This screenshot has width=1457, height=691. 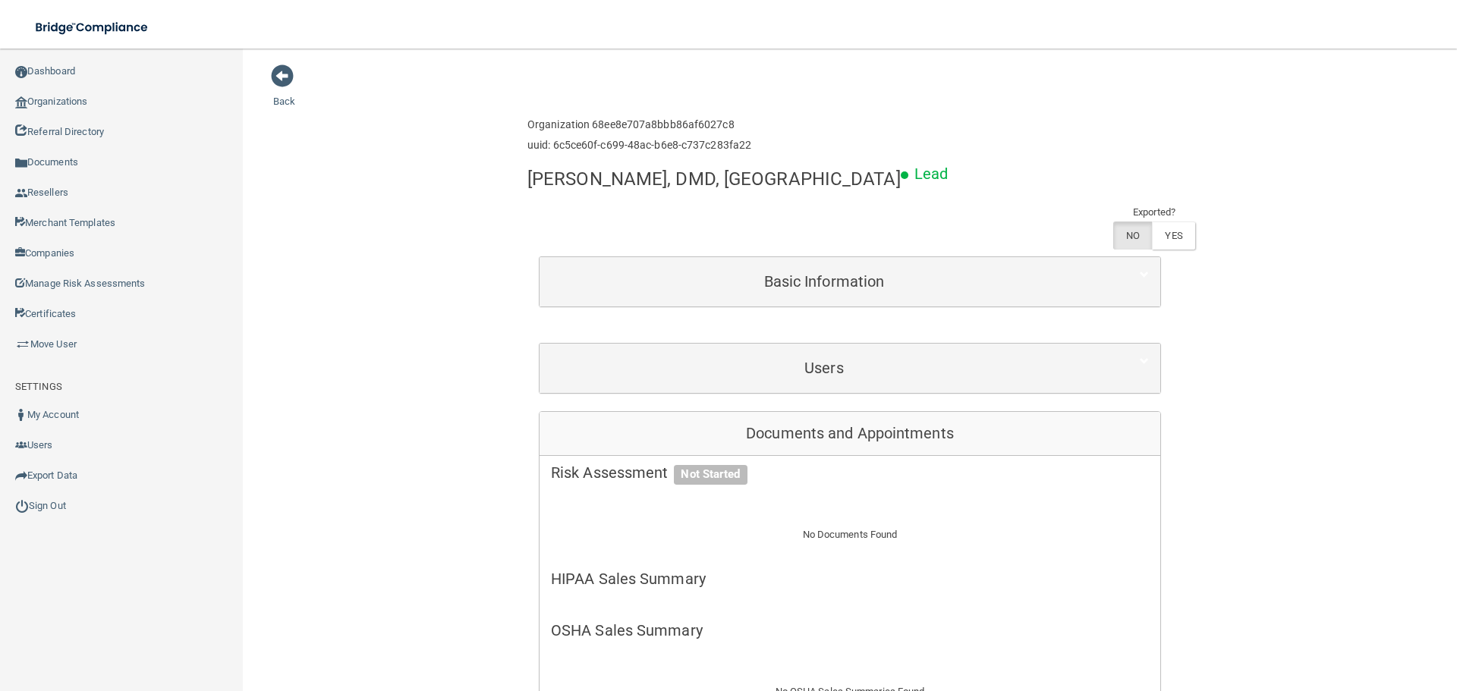 What do you see at coordinates (23, 345) in the screenshot?
I see `img: briefcase.64adab9b.png` at bounding box center [23, 345].